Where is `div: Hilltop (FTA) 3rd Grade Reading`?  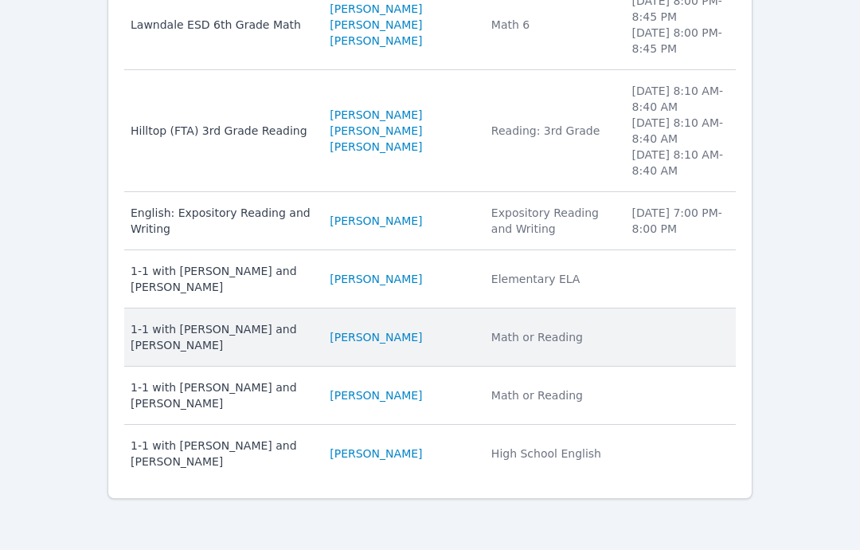 div: Hilltop (FTA) 3rd Grade Reading is located at coordinates (221, 131).